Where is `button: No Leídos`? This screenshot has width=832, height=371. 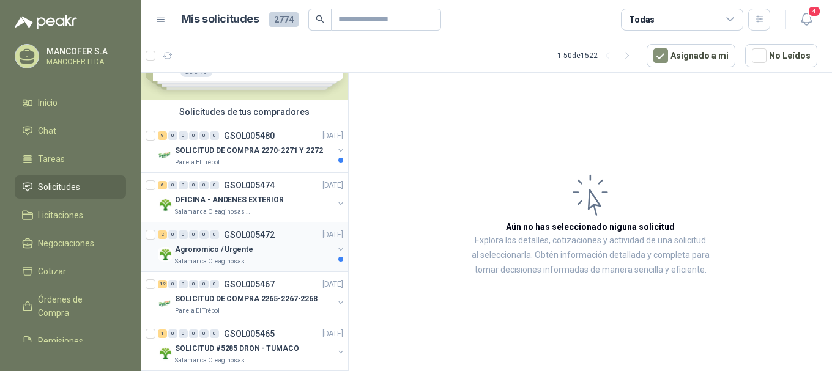 button: No Leídos is located at coordinates (781, 56).